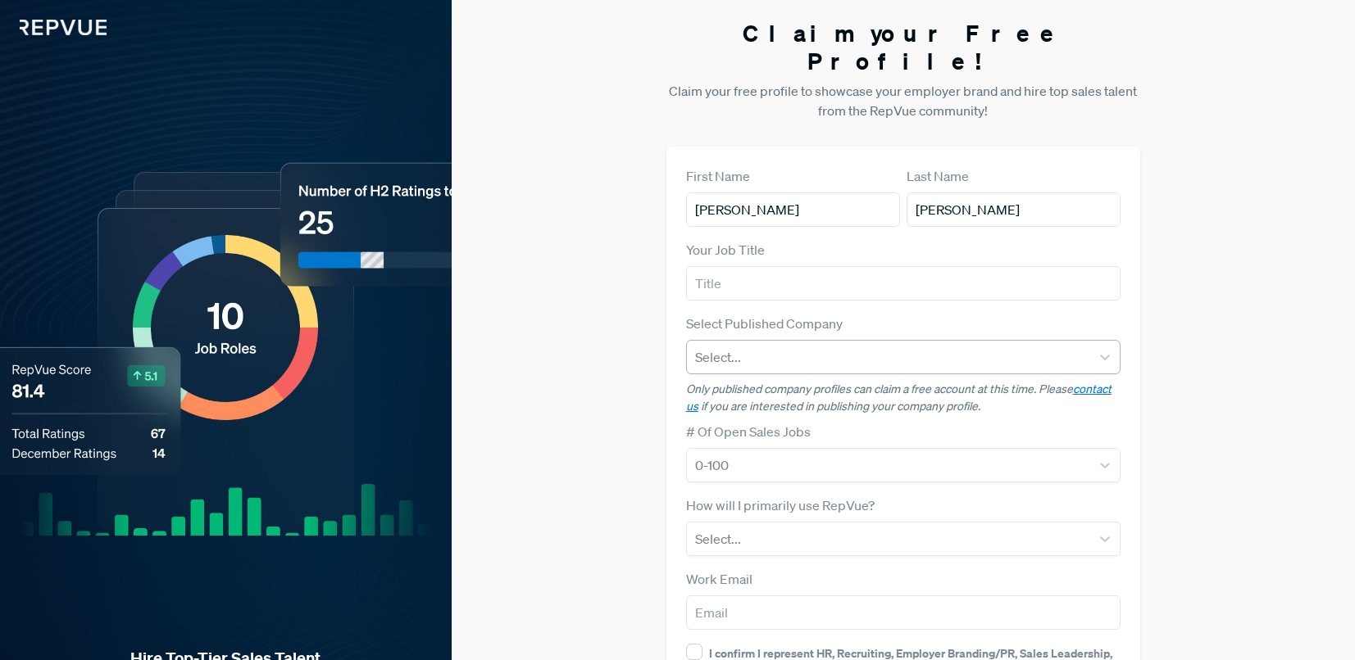 The width and height of the screenshot is (1355, 660). I want to click on label: # Of Open Sales Jobs, so click(748, 432).